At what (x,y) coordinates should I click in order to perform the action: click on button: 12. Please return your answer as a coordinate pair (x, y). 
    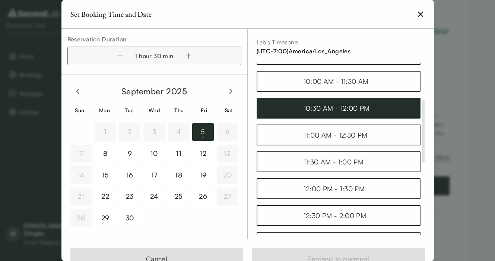
    Looking at the image, I should click on (203, 153).